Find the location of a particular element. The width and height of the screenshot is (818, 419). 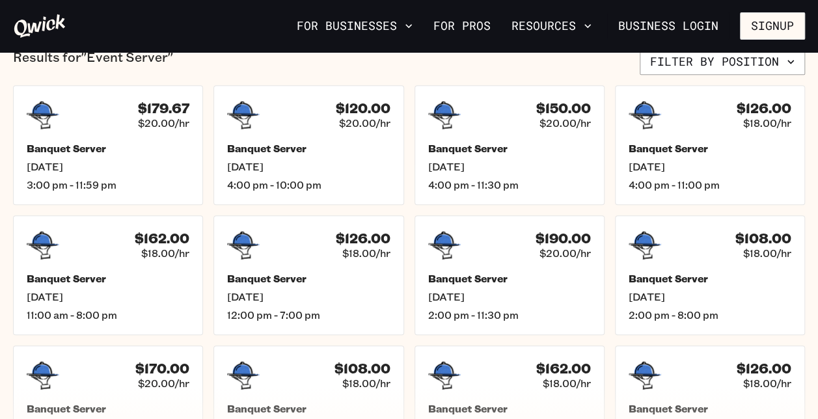

h4: $170.00 is located at coordinates (162, 368).